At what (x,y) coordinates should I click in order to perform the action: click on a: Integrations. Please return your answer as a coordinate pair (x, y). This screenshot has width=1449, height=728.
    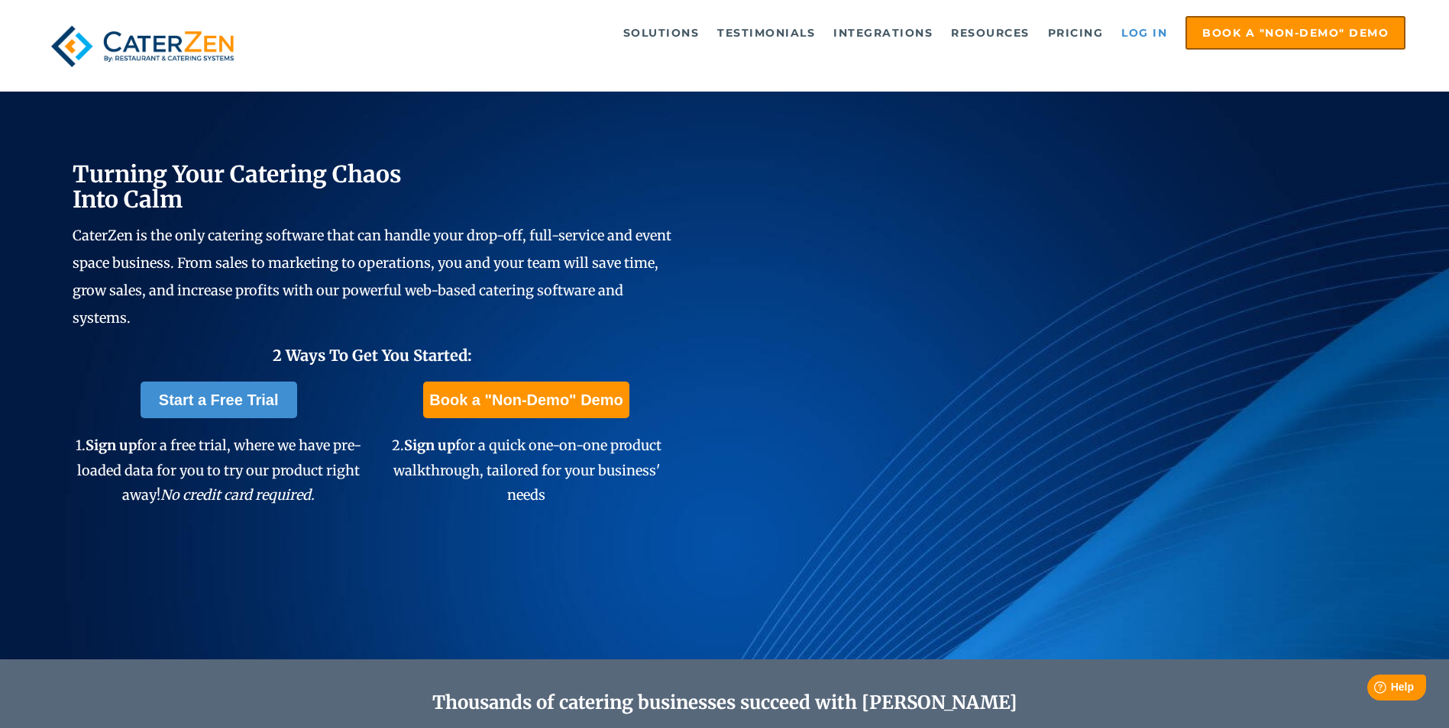
    Looking at the image, I should click on (883, 33).